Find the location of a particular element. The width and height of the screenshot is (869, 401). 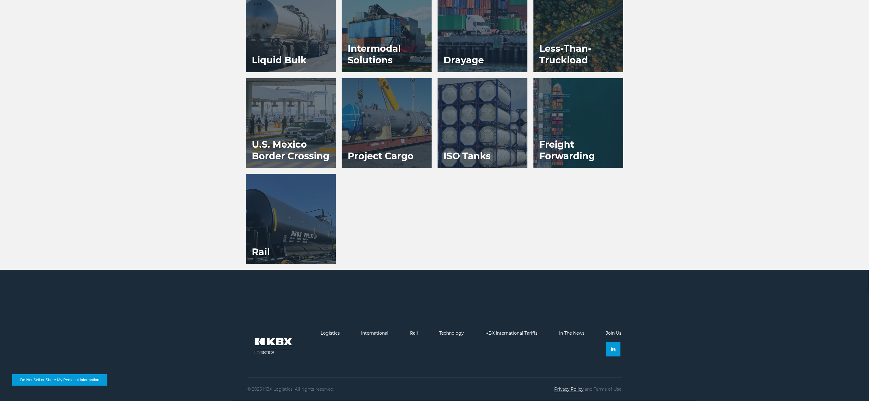

a: Privacy Policy is located at coordinates (569, 389).